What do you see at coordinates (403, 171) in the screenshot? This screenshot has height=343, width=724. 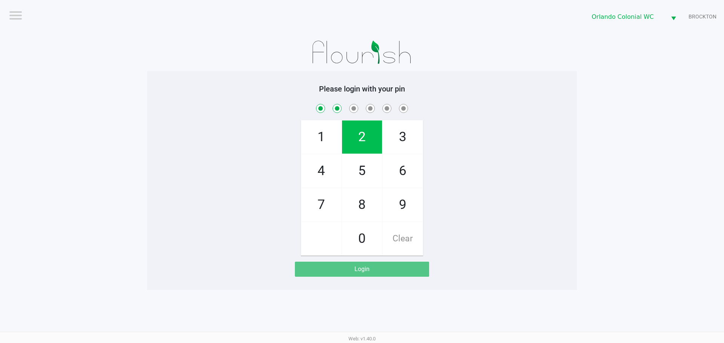 I see `span: 6` at bounding box center [403, 171].